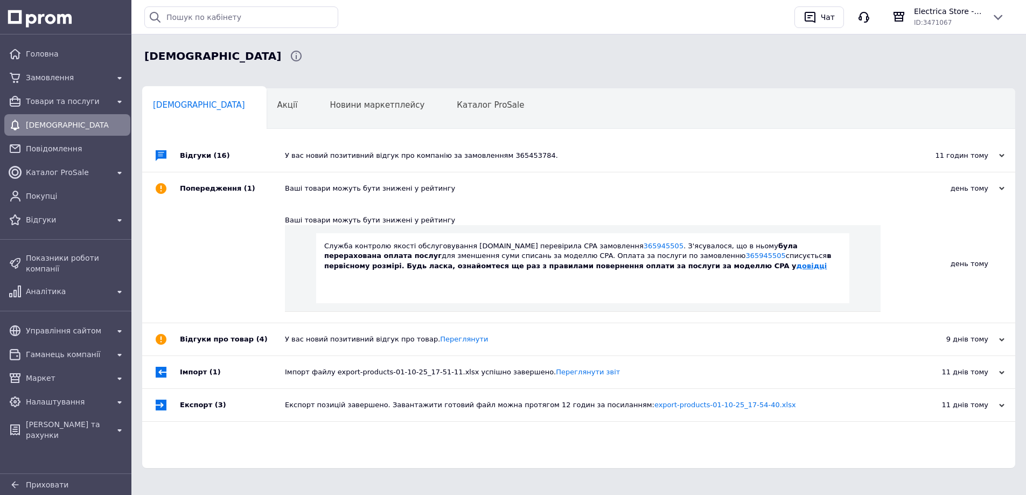  What do you see at coordinates (67, 78) in the screenshot?
I see `span: Замовлення` at bounding box center [67, 78].